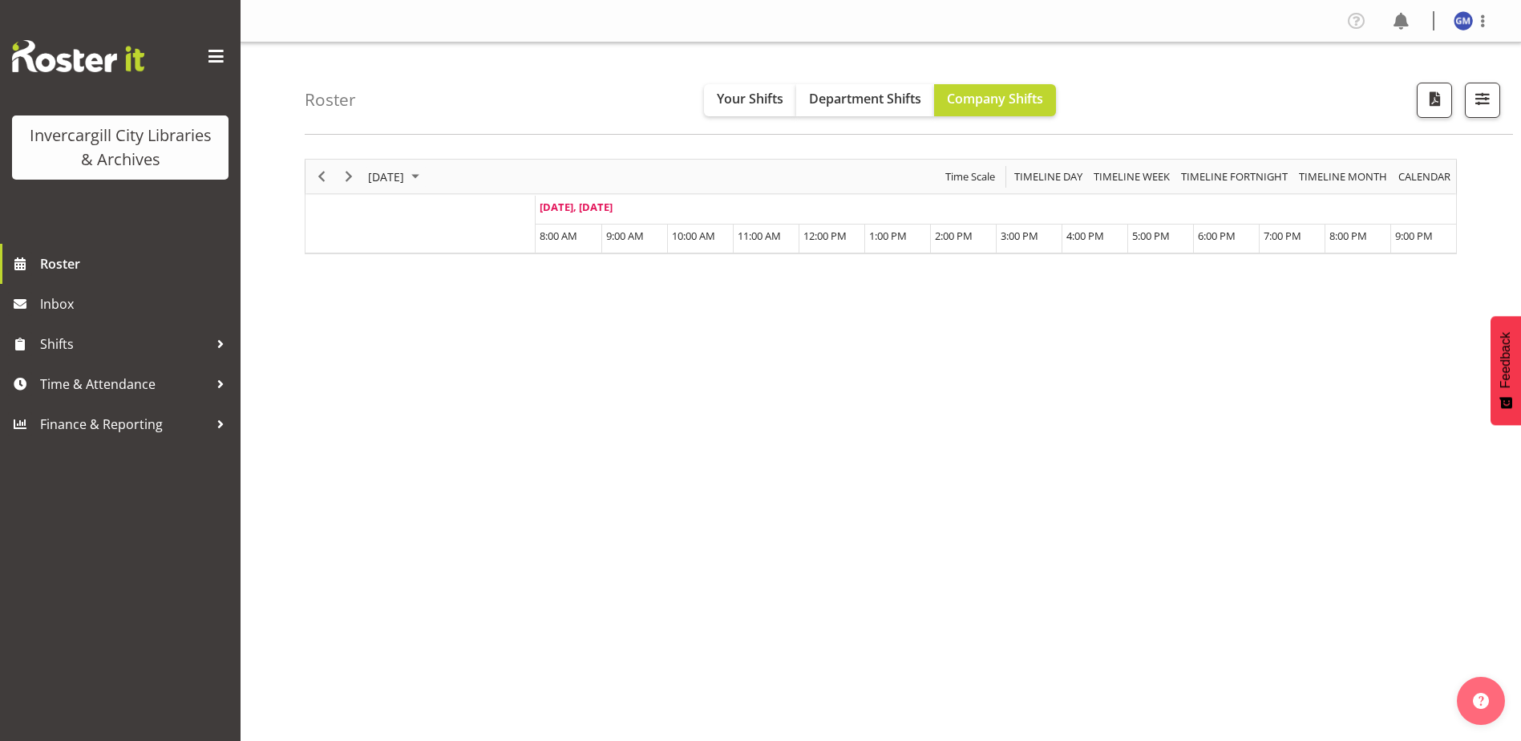 The image size is (1521, 741). What do you see at coordinates (995, 99) in the screenshot?
I see `span: Company Shifts` at bounding box center [995, 99].